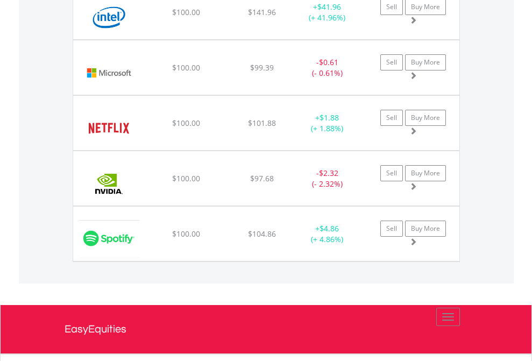  Describe the element at coordinates (109, 128) in the screenshot. I see `img: EQU.US.NFLX.png` at that location.